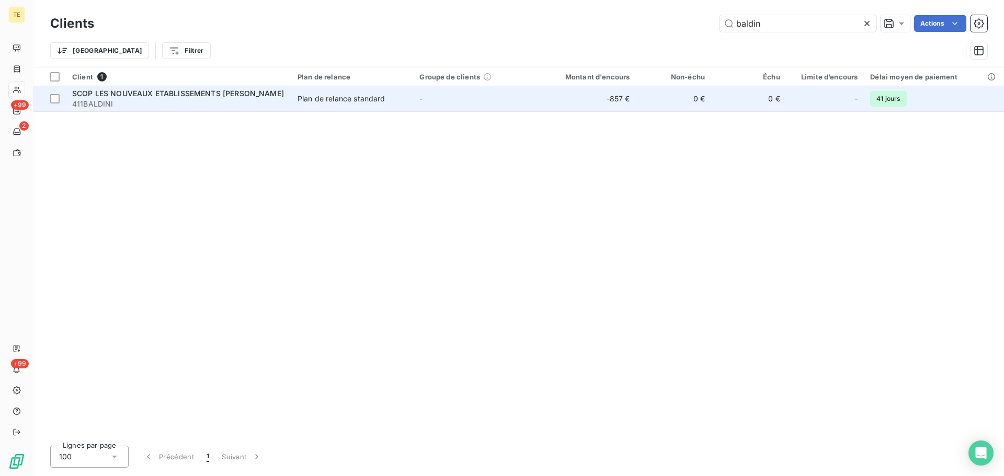 The height and width of the screenshot is (476, 1004). Describe the element at coordinates (981, 453) in the screenshot. I see `div: Open Intercom Messenger` at that location.